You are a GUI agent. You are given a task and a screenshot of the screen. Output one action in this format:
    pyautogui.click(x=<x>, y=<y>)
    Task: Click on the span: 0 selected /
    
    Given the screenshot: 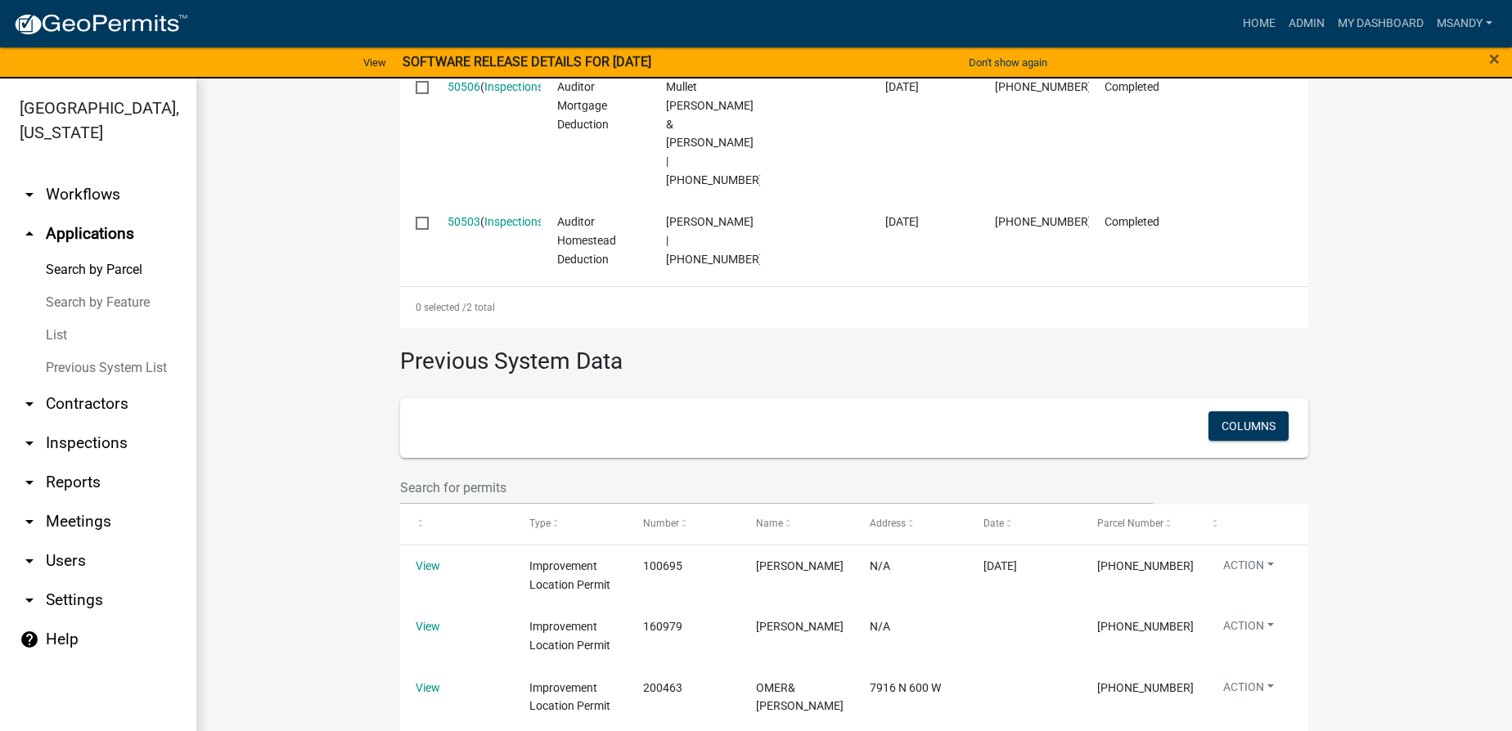 What is the action you would take?
    pyautogui.click(x=441, y=308)
    